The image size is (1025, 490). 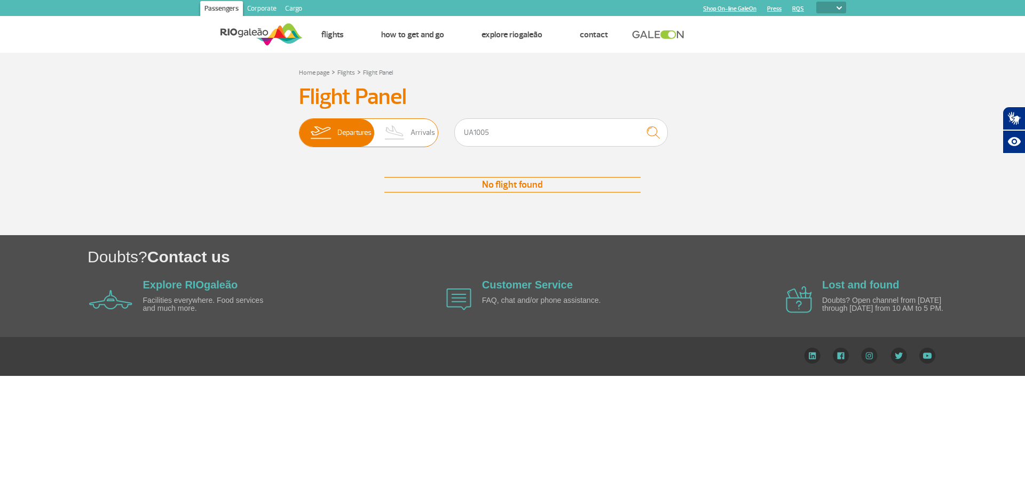 I want to click on a: Customer Service, so click(x=527, y=285).